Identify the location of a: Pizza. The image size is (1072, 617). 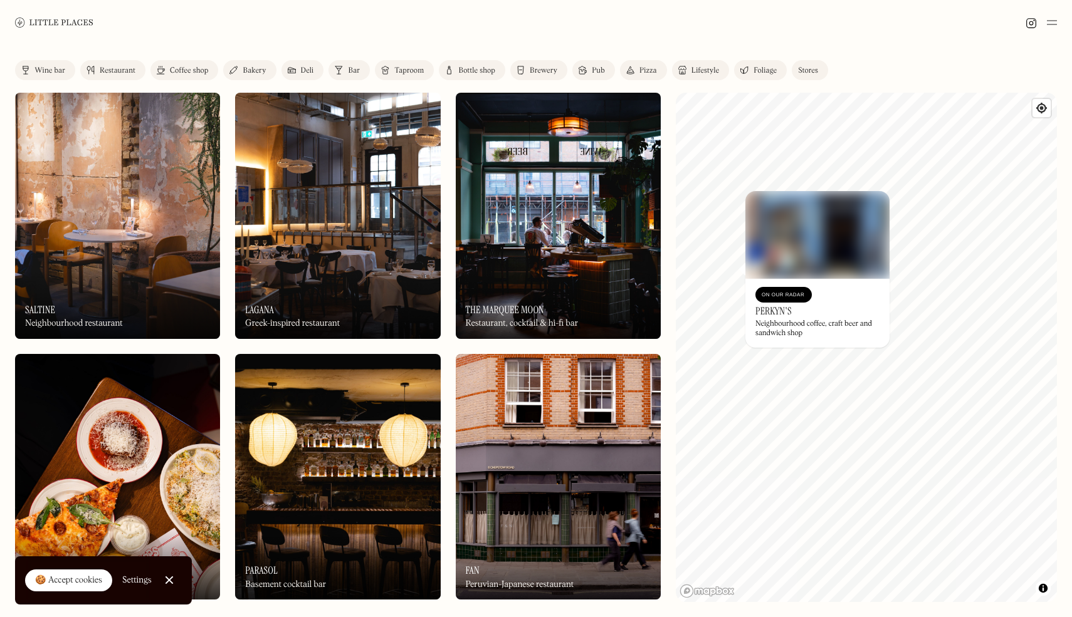
(643, 70).